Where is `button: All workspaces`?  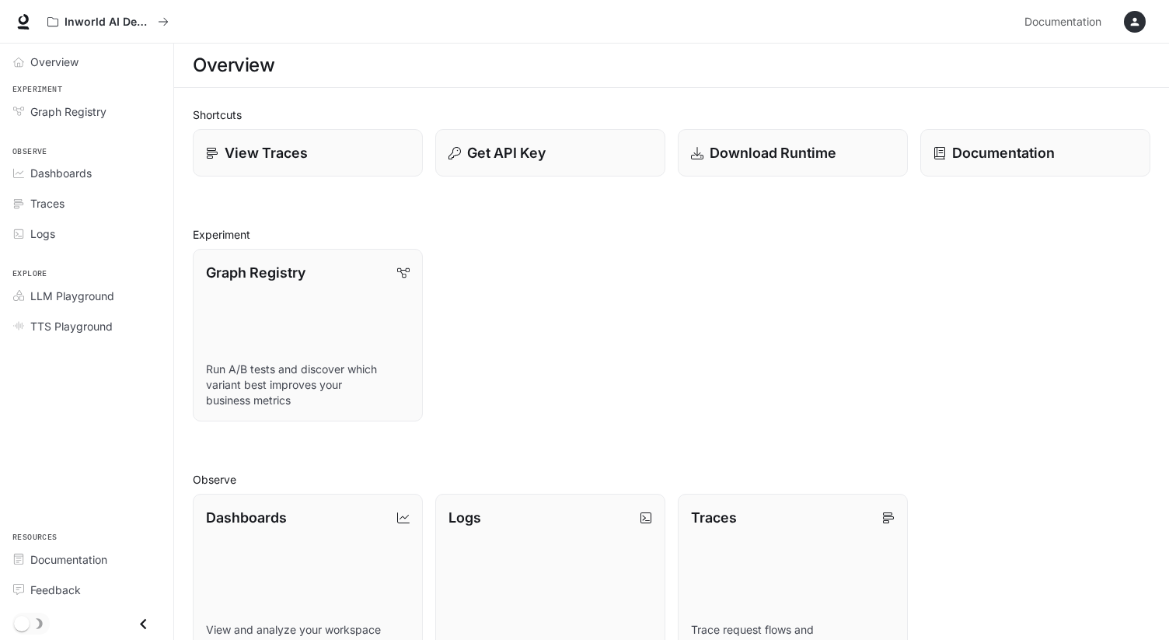
button: All workspaces is located at coordinates (108, 22).